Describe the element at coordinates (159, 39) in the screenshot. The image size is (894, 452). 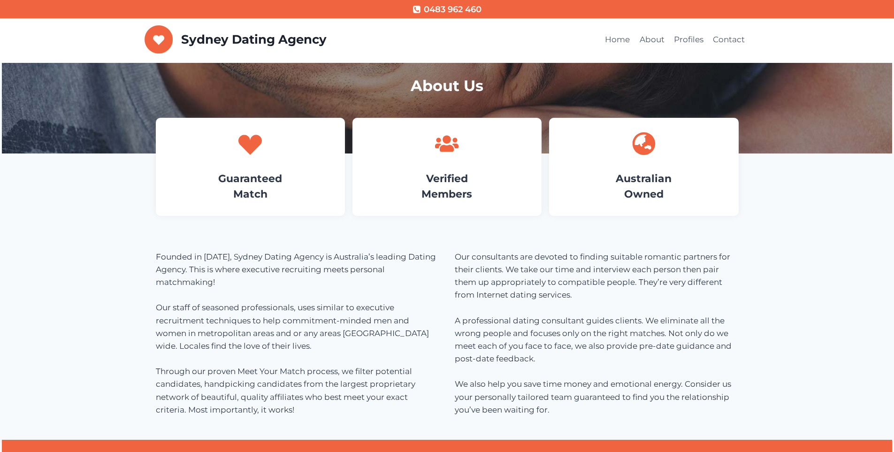
I see `img: Sydney Dating Agency` at that location.